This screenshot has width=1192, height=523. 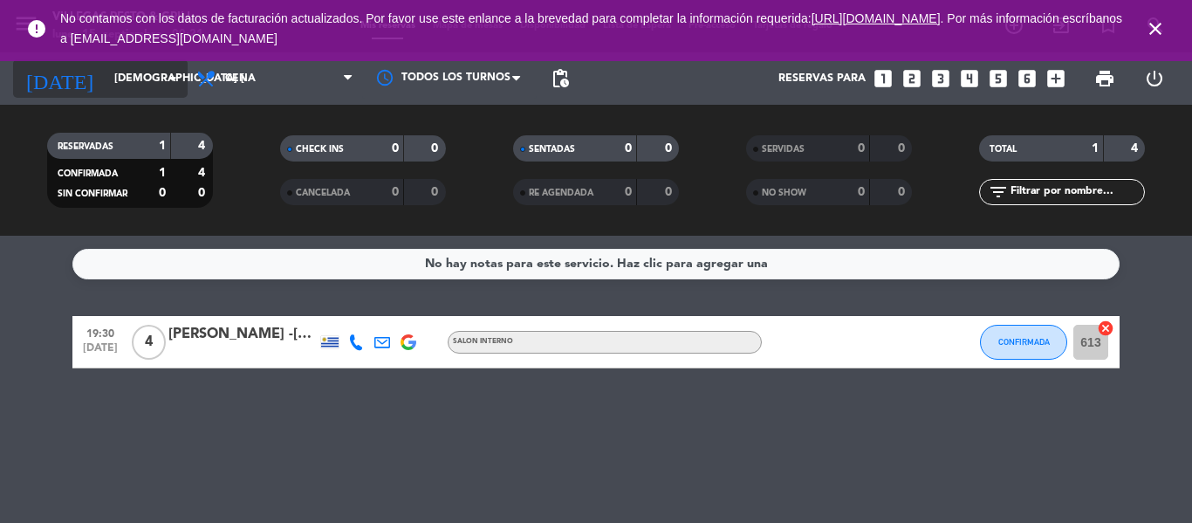 I want to click on span: SIN CONFIRMAR, so click(x=92, y=194).